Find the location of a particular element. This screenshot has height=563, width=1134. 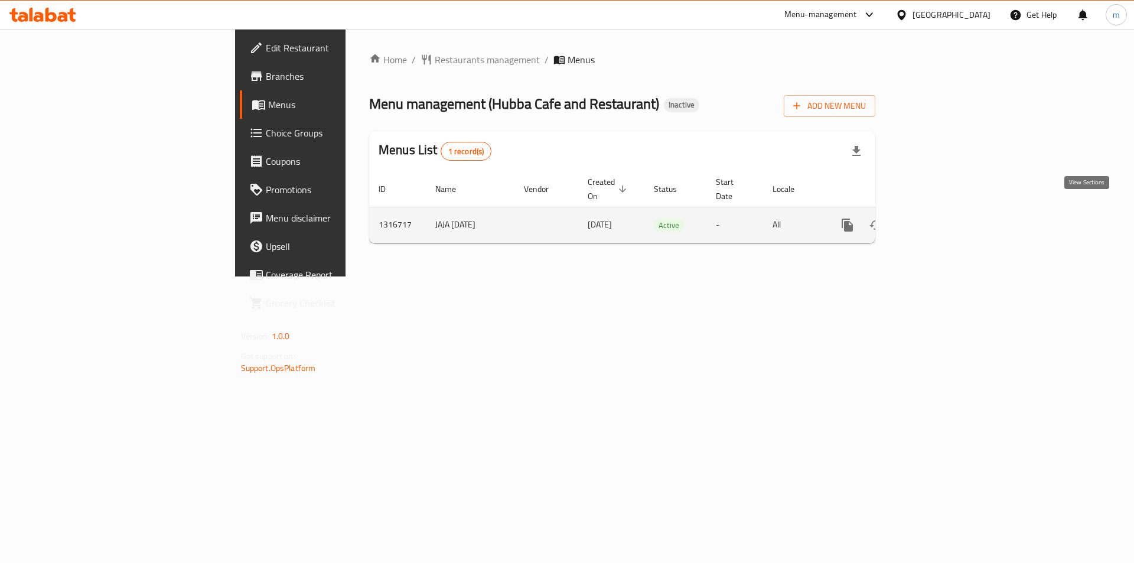

span: Edit Restaurant is located at coordinates (340, 48).